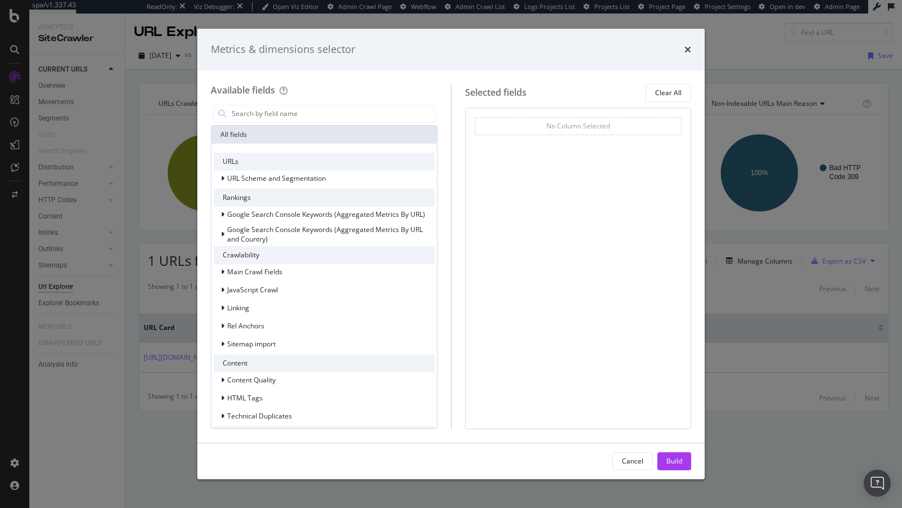  Describe the element at coordinates (688, 50) in the screenshot. I see `div: times` at that location.